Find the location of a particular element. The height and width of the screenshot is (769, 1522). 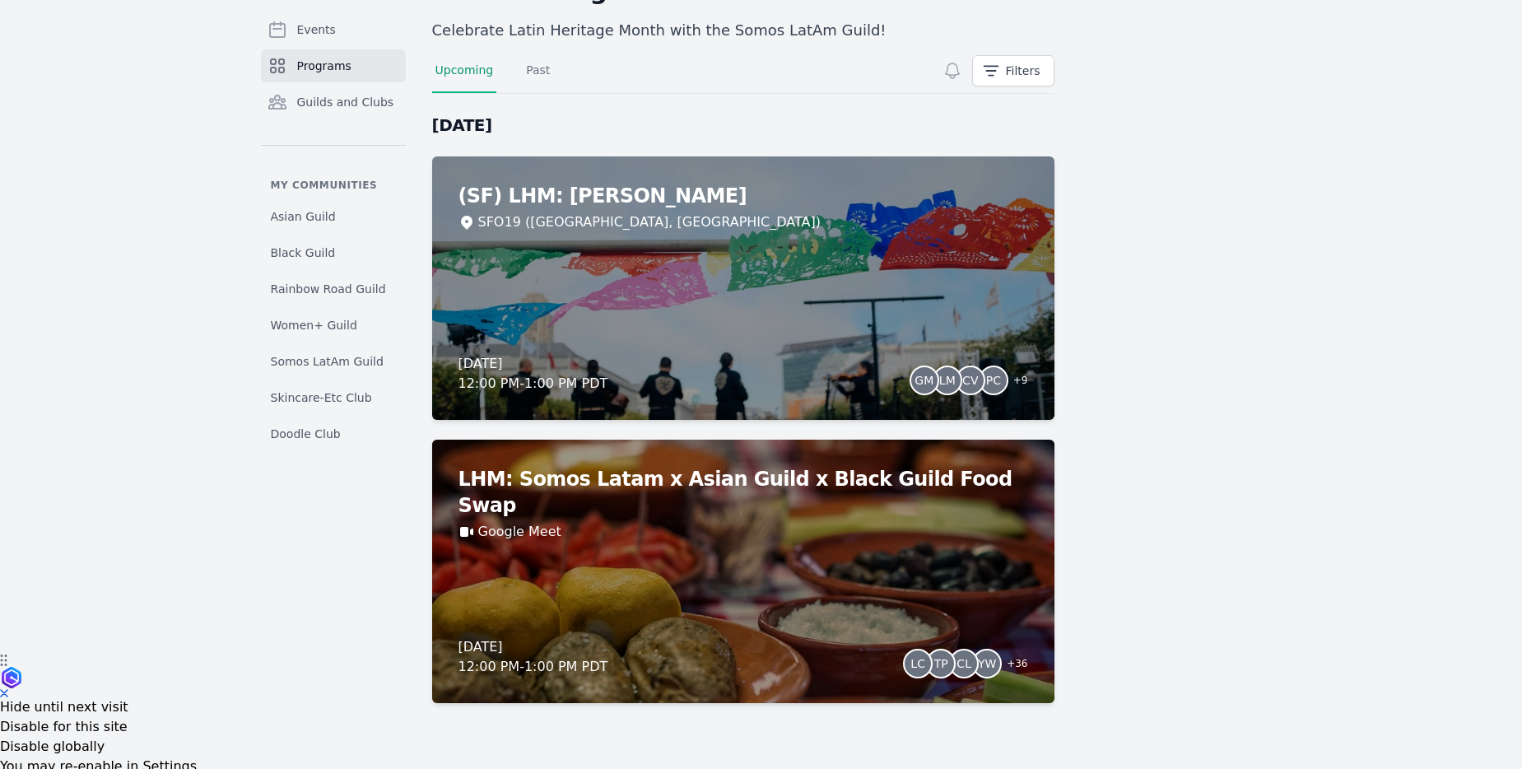

p: My communities is located at coordinates (333, 185).